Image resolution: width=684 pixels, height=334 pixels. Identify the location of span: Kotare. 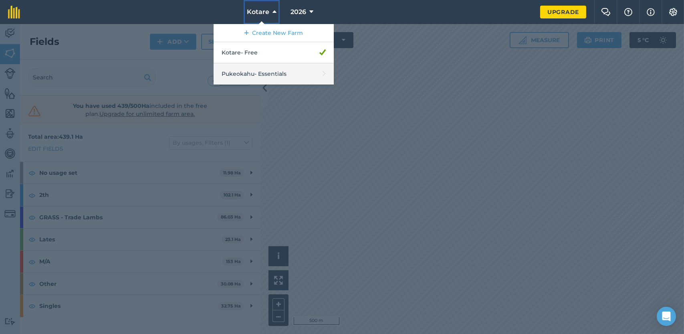
(258, 12).